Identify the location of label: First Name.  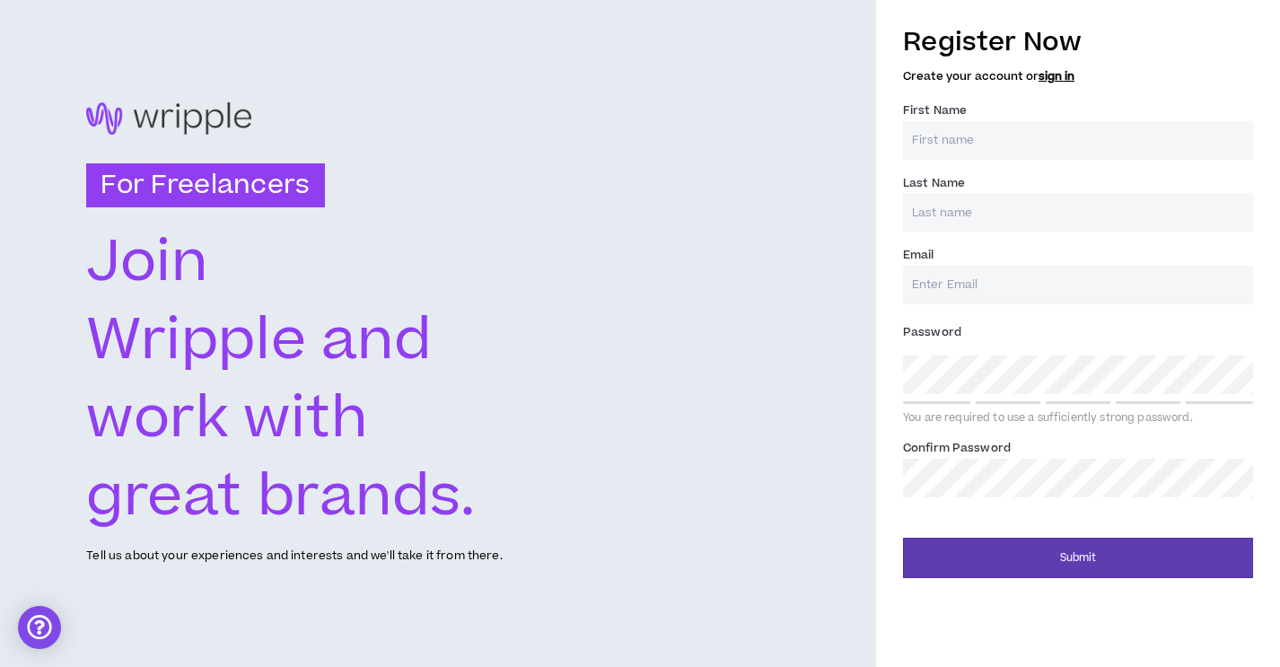
(935, 110).